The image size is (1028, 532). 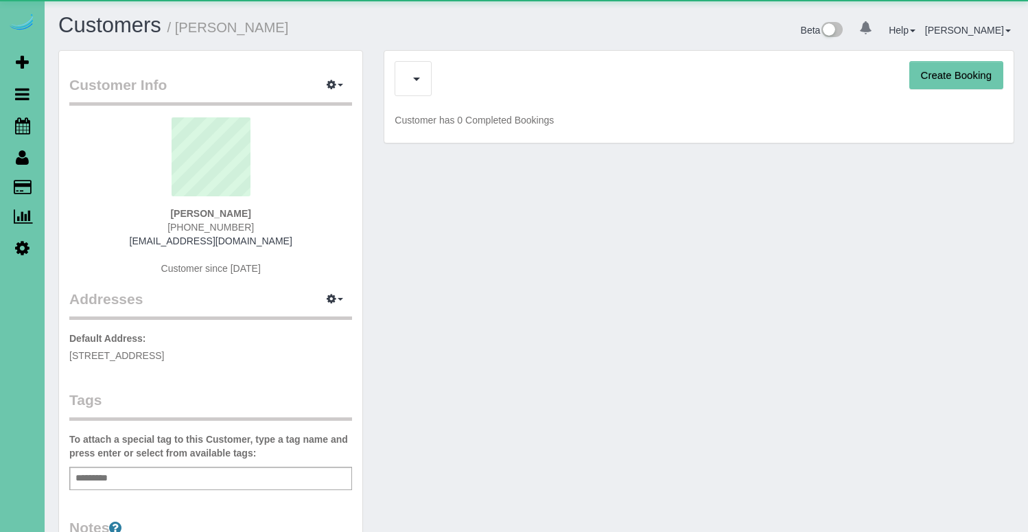 What do you see at coordinates (956, 76) in the screenshot?
I see `button: Create Booking` at bounding box center [956, 76].